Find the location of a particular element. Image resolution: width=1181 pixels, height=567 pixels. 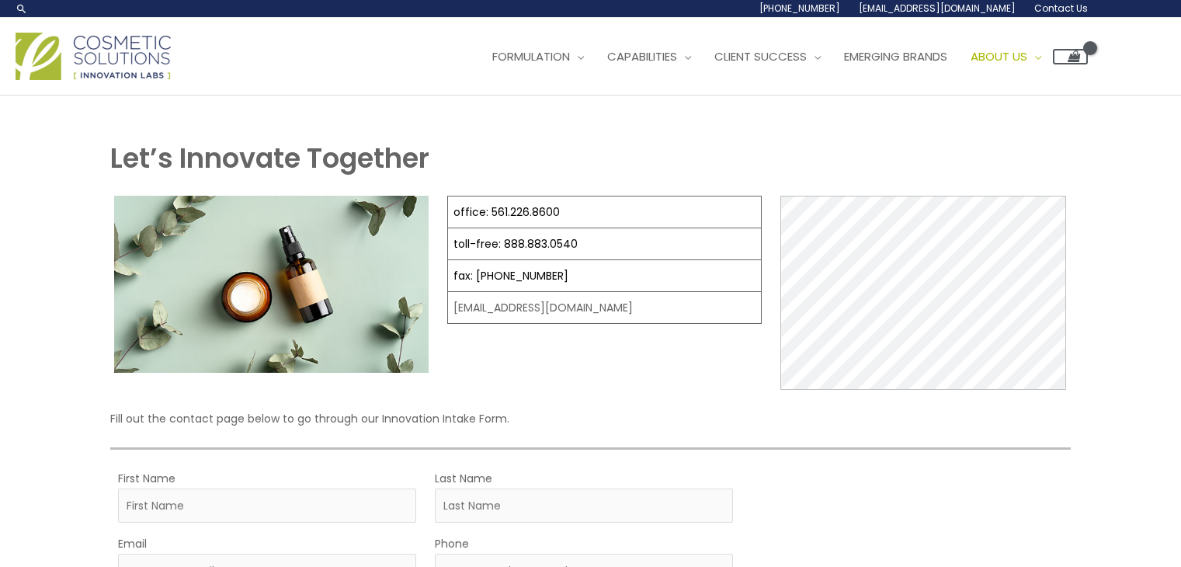

a: View Shopping Cart, empty is located at coordinates (1070, 57).